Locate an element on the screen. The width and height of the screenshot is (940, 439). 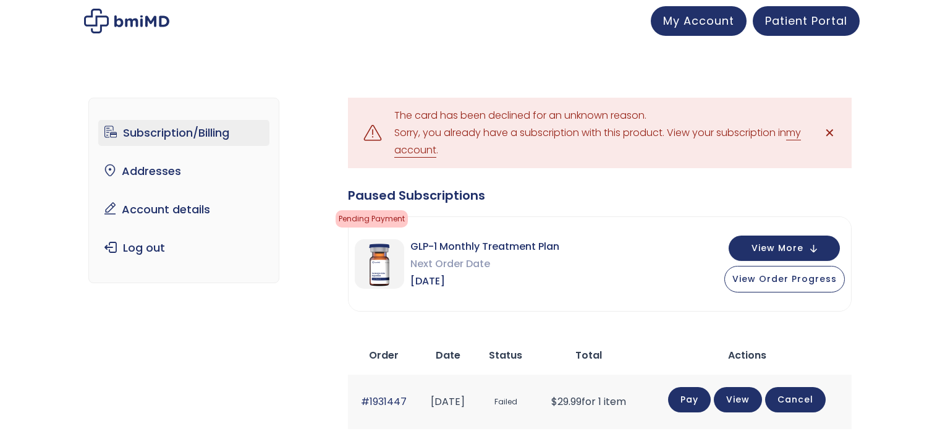
span: View Order Progress is located at coordinates (784, 279).